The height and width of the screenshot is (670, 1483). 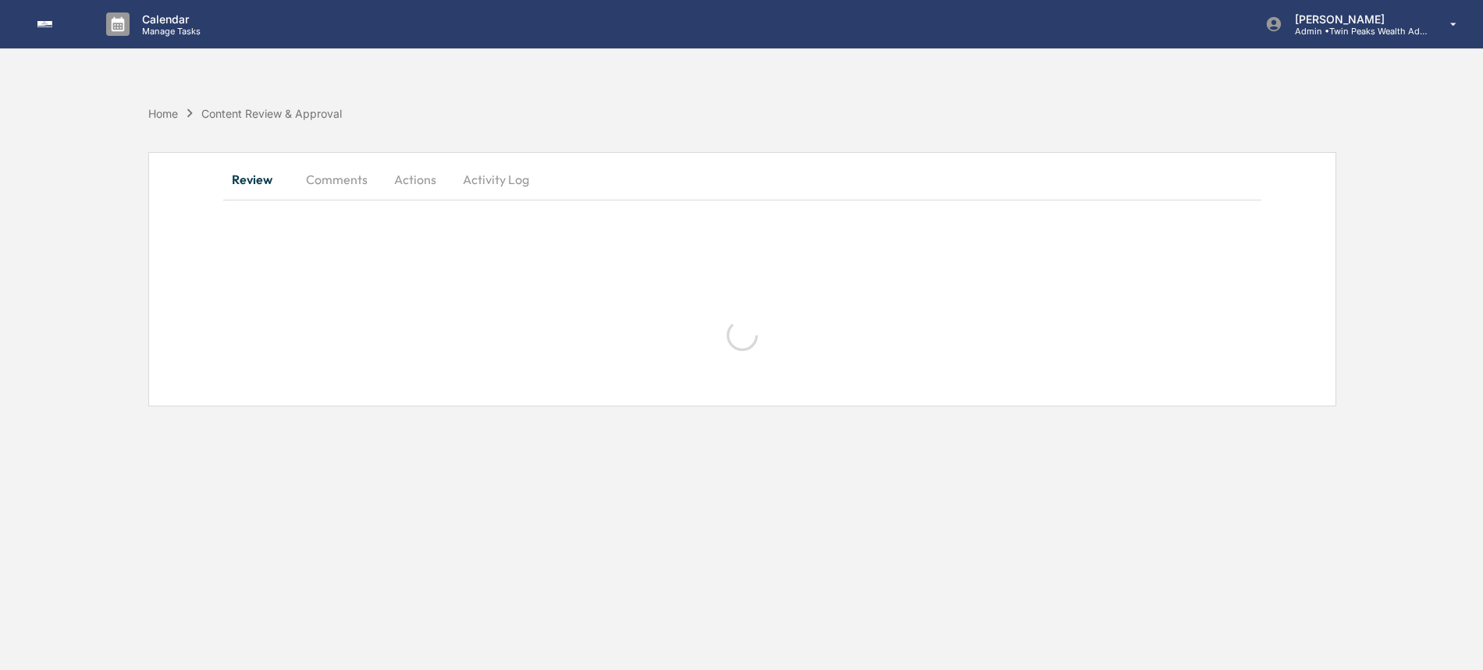 What do you see at coordinates (258, 180) in the screenshot?
I see `button: Review` at bounding box center [258, 180].